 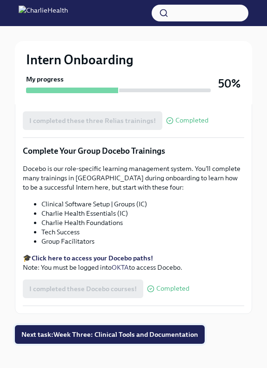 I want to click on p: Complete Your Group Docebo Trainings, so click(x=134, y=151).